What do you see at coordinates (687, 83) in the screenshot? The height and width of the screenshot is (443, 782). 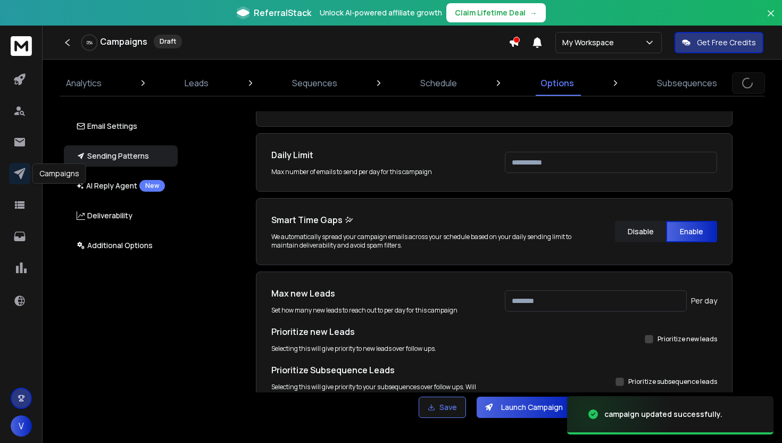 I see `p: Subsequences` at bounding box center [687, 83].